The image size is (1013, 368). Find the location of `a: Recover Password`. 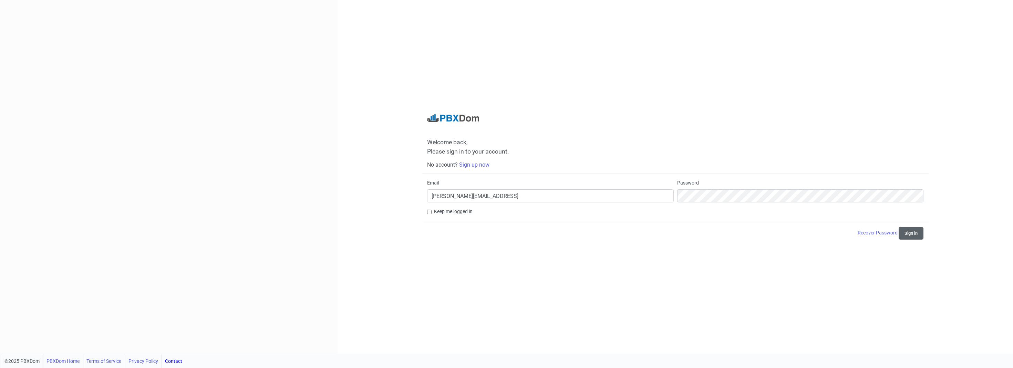

a: Recover Password is located at coordinates (878, 233).